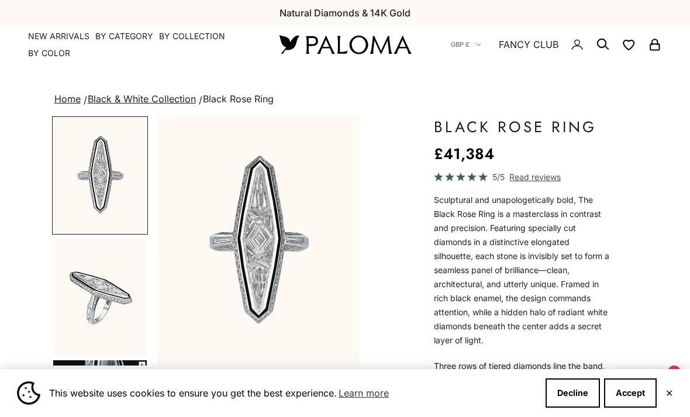 The width and height of the screenshot is (690, 417). Describe the element at coordinates (364, 393) in the screenshot. I see `a: Learn more` at that location.